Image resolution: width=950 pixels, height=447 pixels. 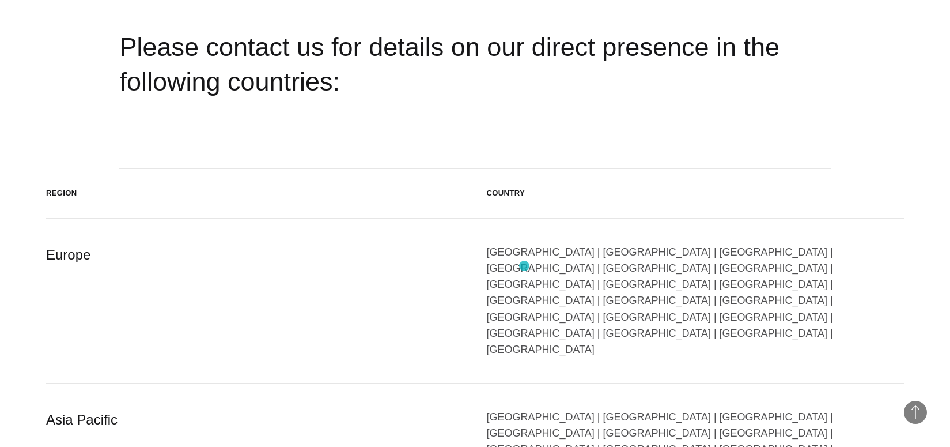 What do you see at coordinates (696, 193) in the screenshot?
I see `div: Country` at bounding box center [696, 193].